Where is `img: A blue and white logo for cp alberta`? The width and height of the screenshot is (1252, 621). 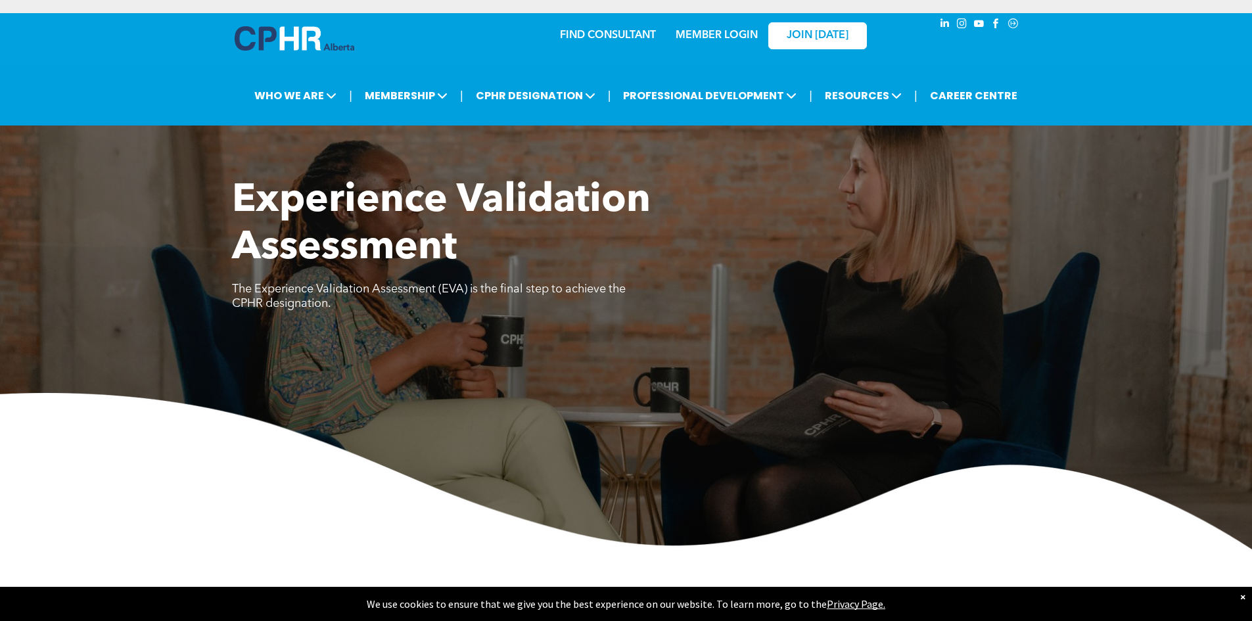 img: A blue and white logo for cp alberta is located at coordinates (294, 38).